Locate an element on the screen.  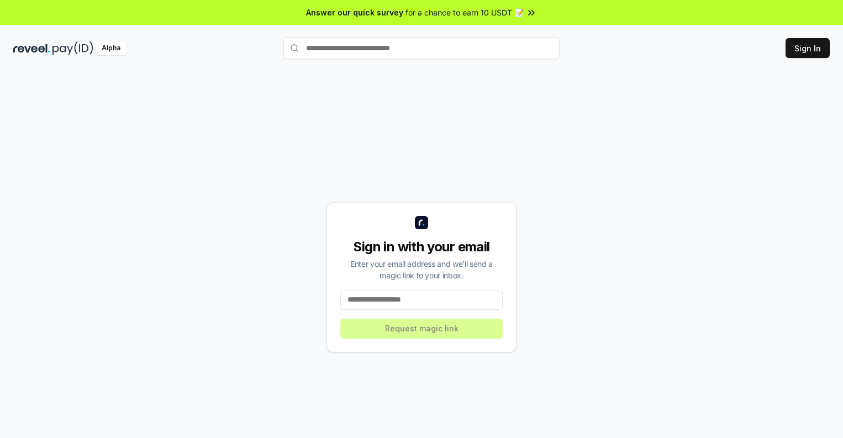
div: Alpha is located at coordinates (111, 48).